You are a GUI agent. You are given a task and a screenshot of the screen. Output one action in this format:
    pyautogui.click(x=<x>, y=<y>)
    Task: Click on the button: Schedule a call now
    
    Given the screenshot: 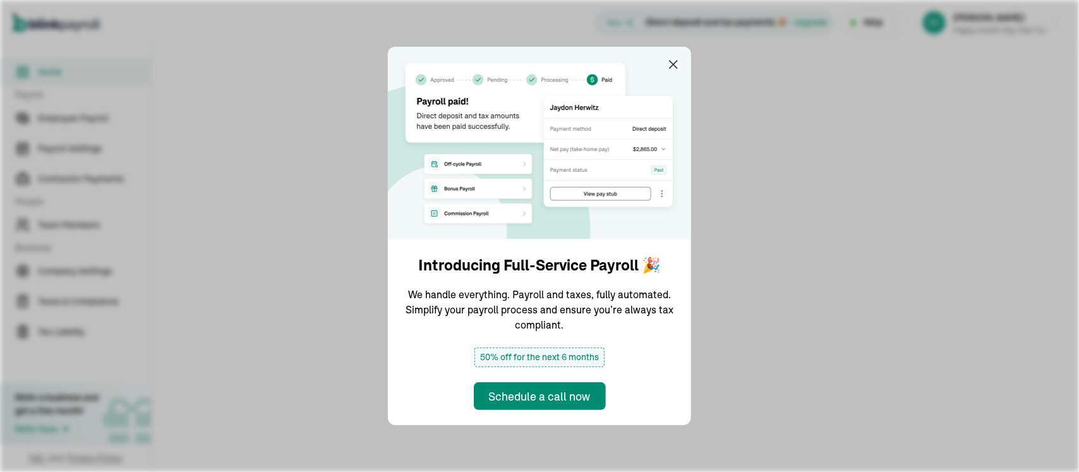 What is the action you would take?
    pyautogui.click(x=539, y=396)
    